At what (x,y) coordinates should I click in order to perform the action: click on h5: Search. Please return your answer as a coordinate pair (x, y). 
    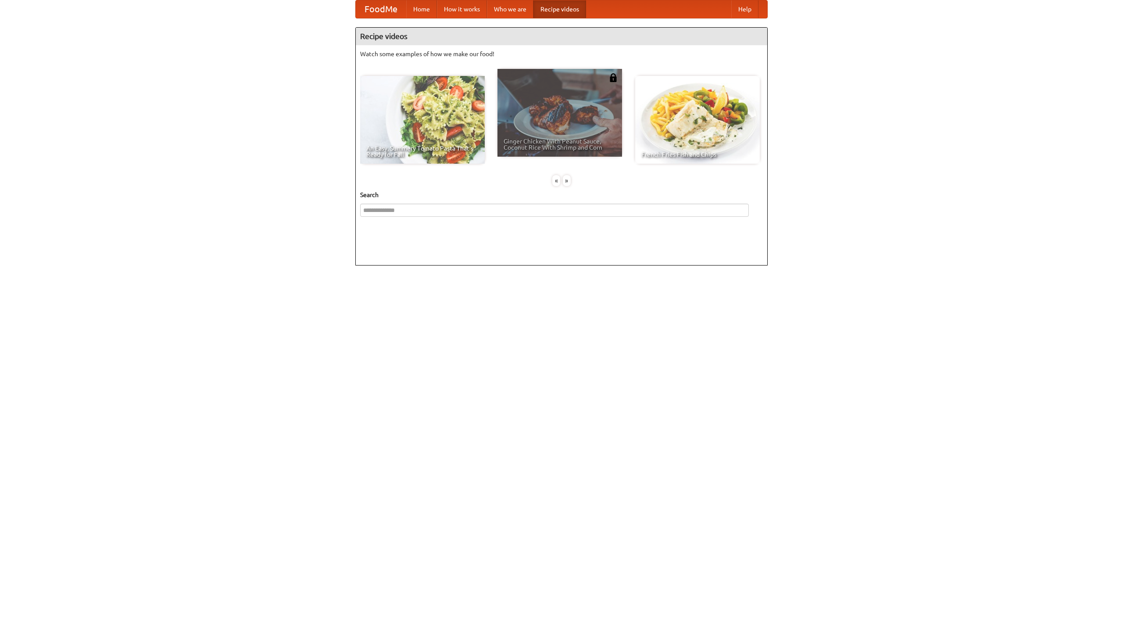
    Looking at the image, I should click on (562, 195).